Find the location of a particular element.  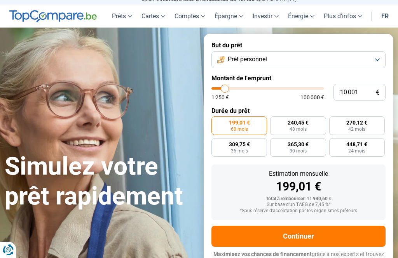

a: Prêts is located at coordinates (122, 16).